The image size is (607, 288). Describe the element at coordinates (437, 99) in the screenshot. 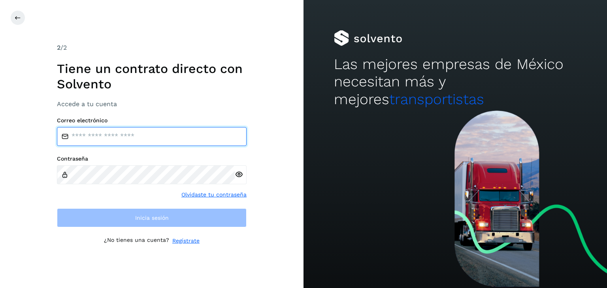

I see `span: transportistas` at that location.